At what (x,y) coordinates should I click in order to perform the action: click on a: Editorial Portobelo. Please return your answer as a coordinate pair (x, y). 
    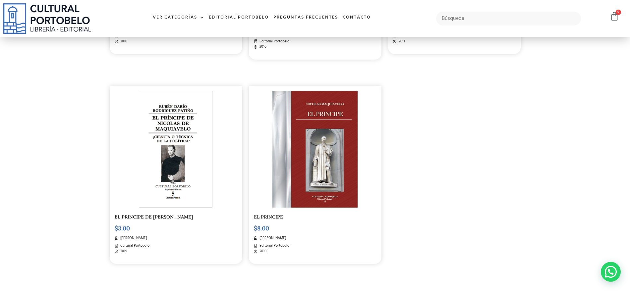
    Looking at the image, I should click on (238, 18).